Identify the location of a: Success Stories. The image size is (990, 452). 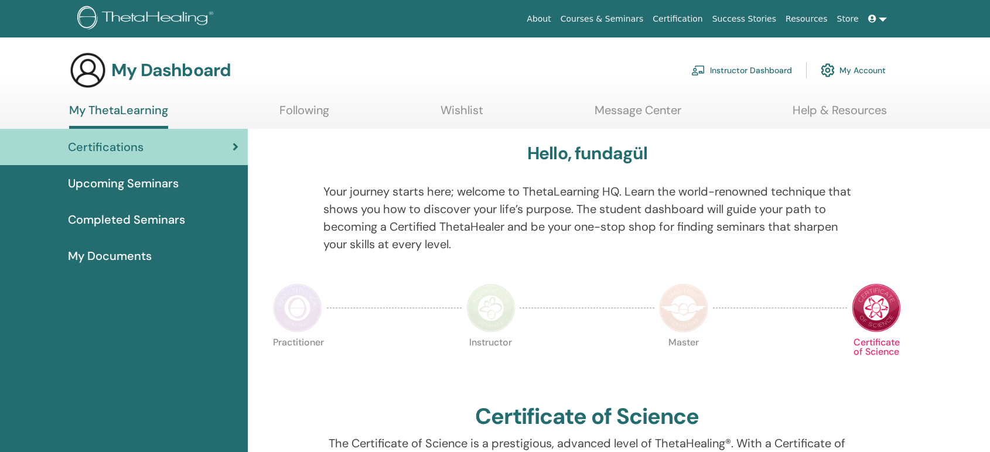
(744, 19).